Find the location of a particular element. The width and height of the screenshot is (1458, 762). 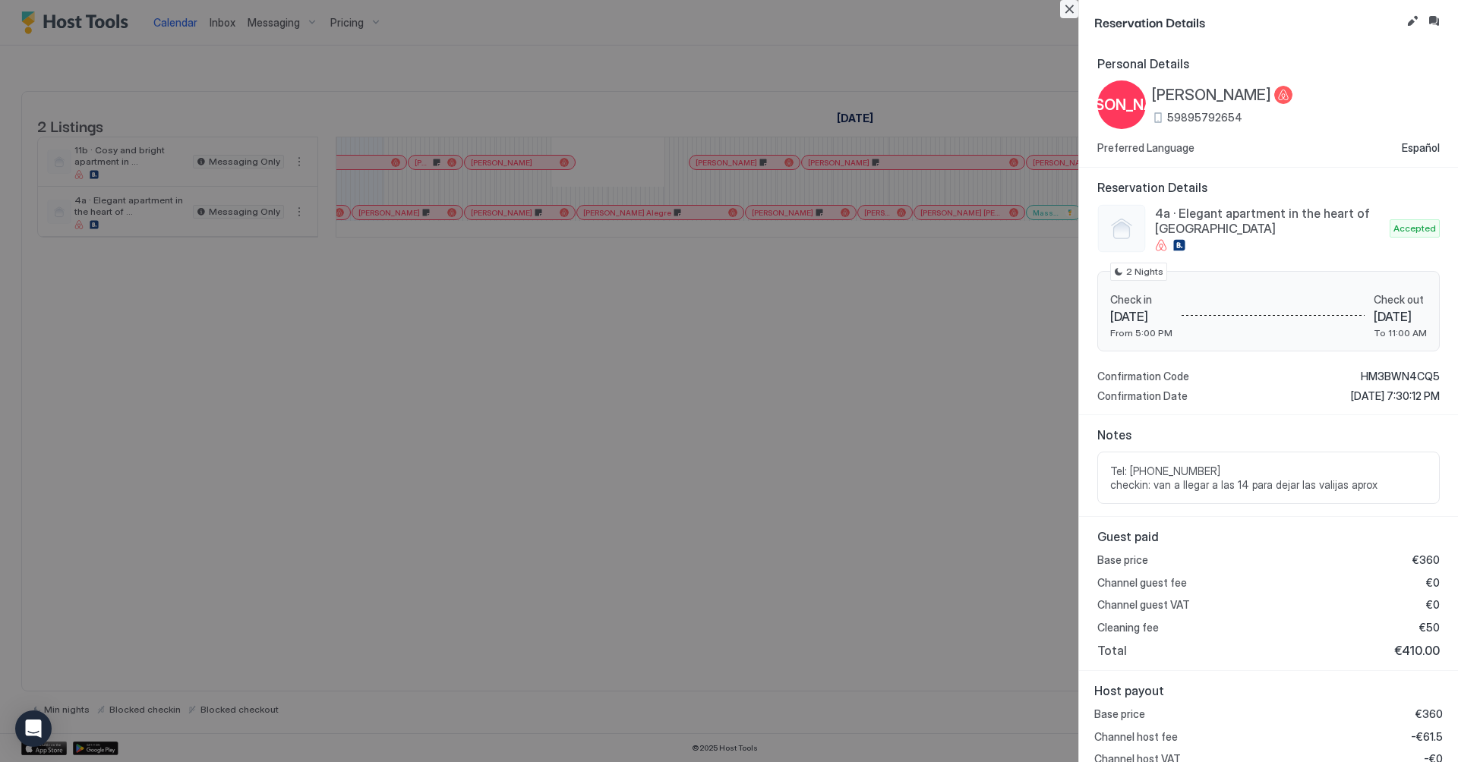

div: Open Intercom Messenger is located at coordinates (33, 729).